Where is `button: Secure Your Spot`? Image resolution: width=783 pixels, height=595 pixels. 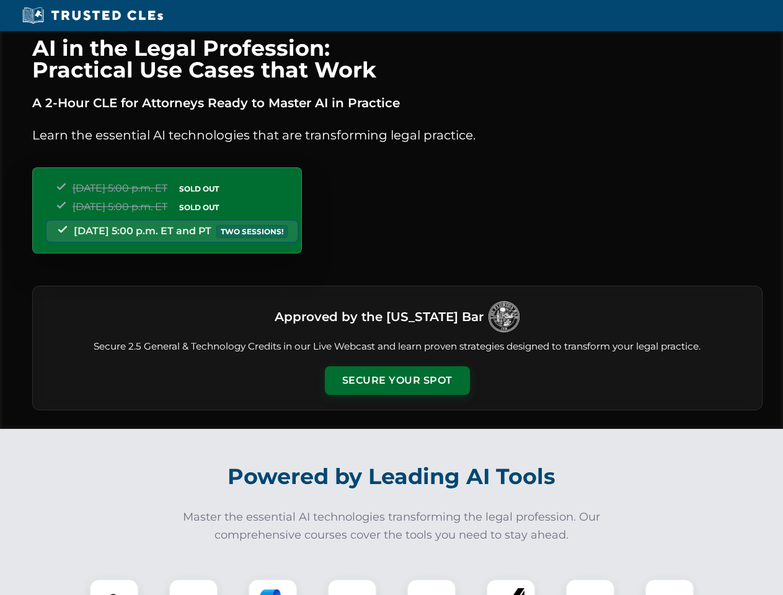 button: Secure Your Spot is located at coordinates (397, 381).